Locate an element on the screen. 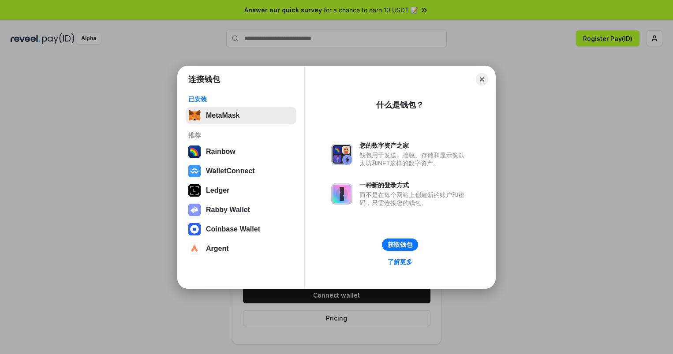 This screenshot has width=673, height=354. div: MetaMask is located at coordinates (223, 116).